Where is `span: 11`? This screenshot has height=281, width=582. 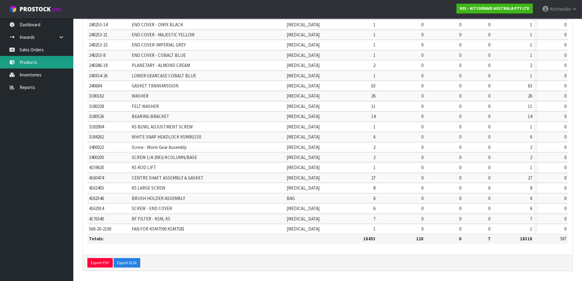
span: 11 is located at coordinates (530, 106).